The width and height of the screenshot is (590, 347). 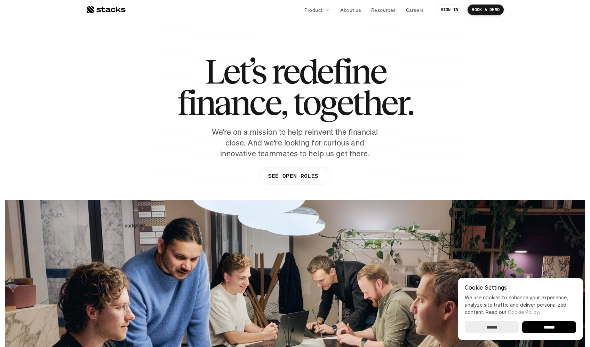 What do you see at coordinates (512, 311) in the screenshot?
I see `span: Read our .` at bounding box center [512, 311].